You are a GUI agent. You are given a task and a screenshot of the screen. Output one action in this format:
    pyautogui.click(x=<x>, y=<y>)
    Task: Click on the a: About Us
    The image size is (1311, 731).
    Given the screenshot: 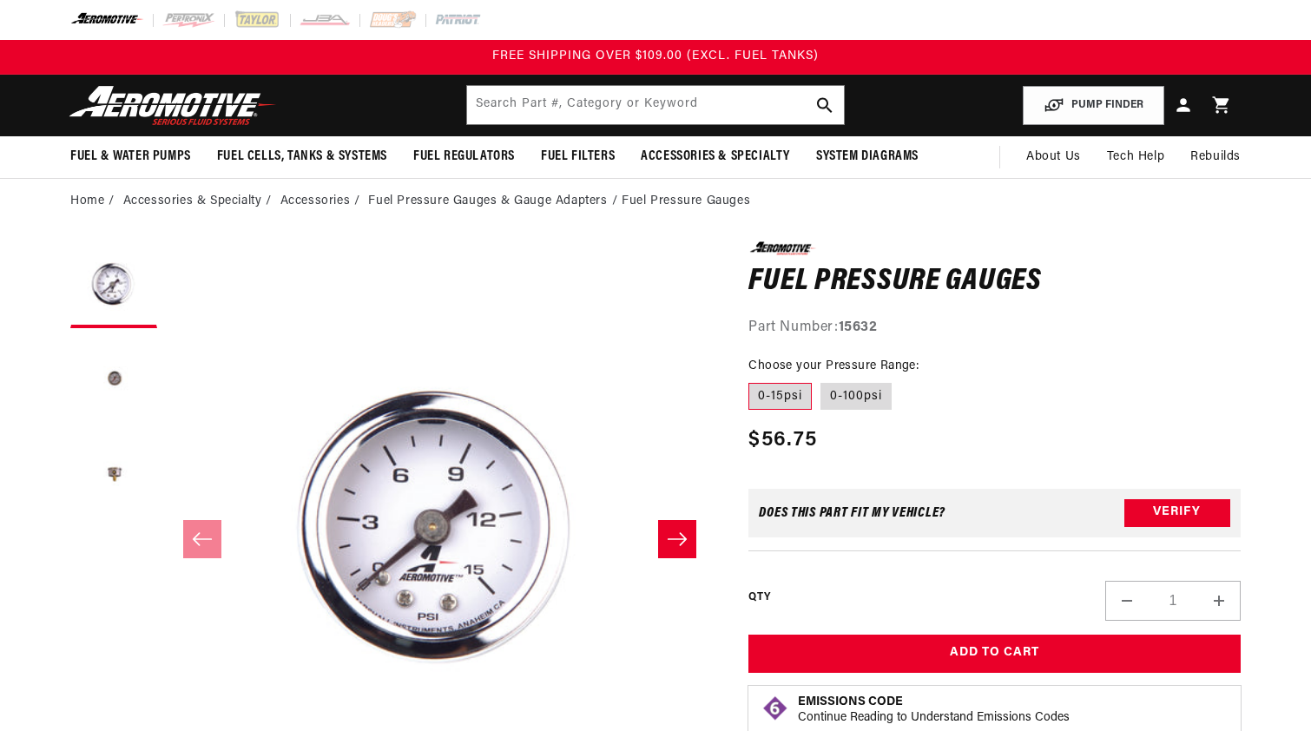 What is the action you would take?
    pyautogui.click(x=1053, y=157)
    